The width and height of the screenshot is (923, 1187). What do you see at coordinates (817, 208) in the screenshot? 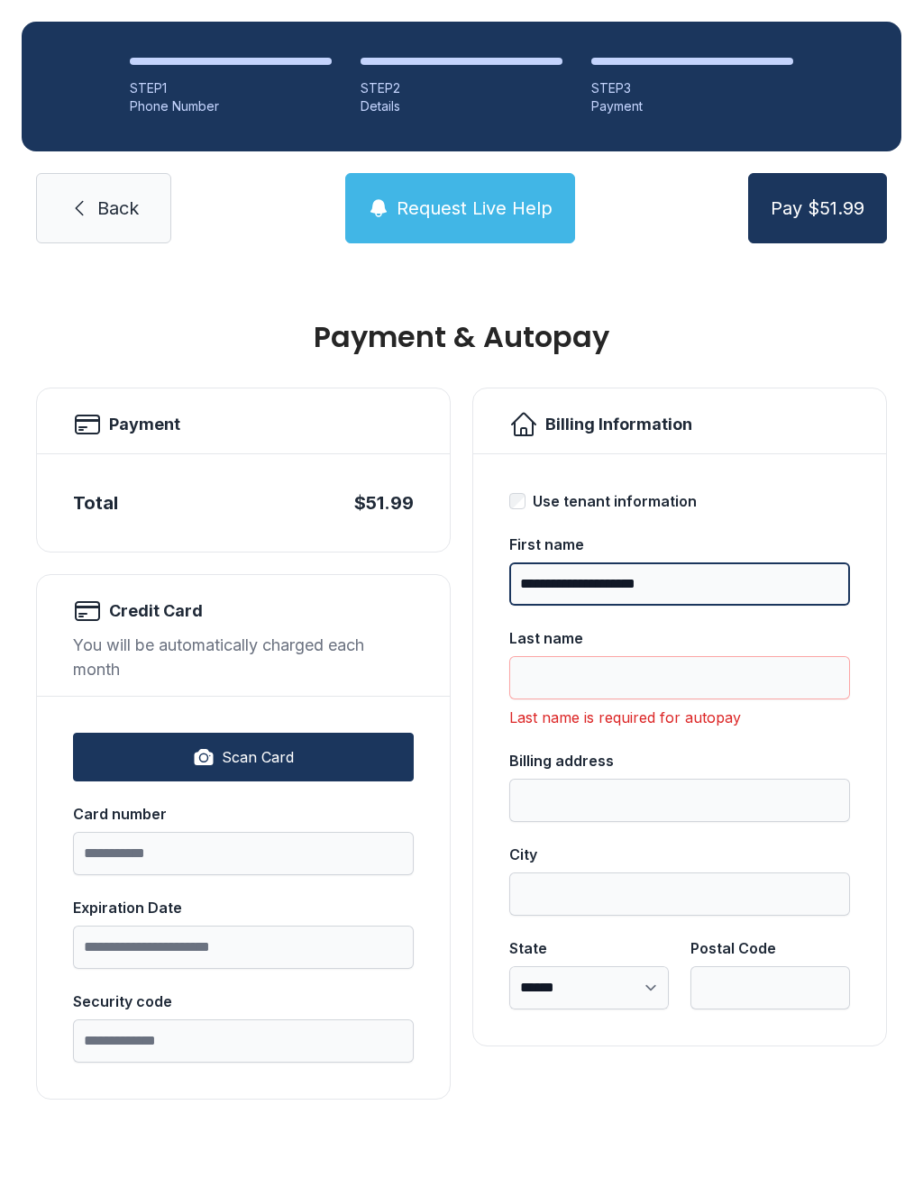
I see `span: Pay $51.99` at bounding box center [817, 208].